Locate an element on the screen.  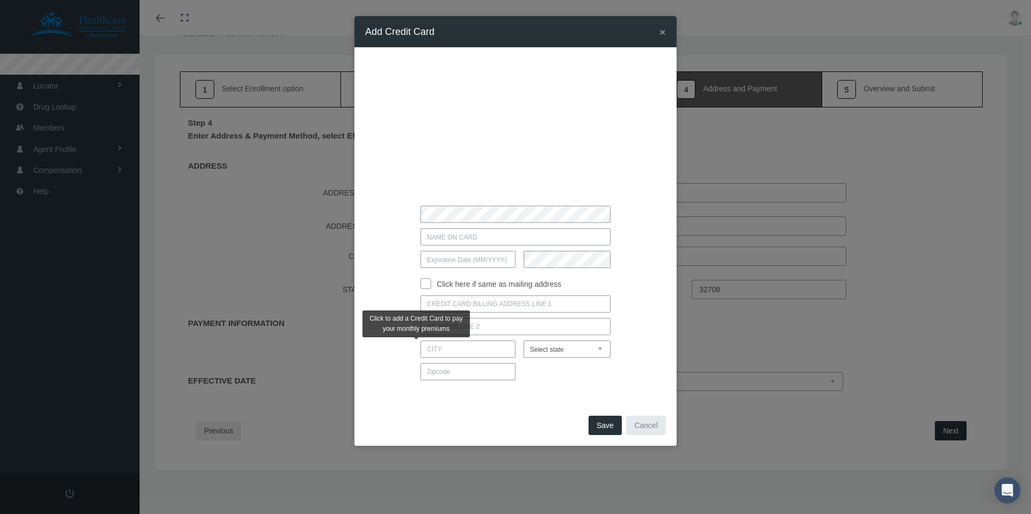
input: Expiration Date (MM/YYYY) is located at coordinates (468, 259).